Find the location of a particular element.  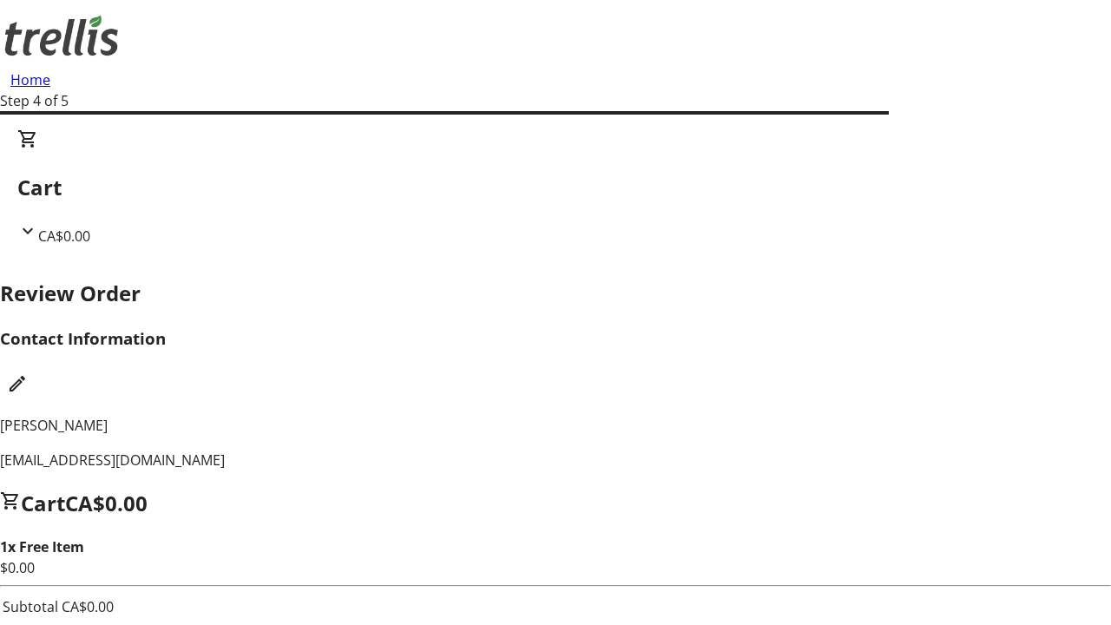

h2: Cart is located at coordinates (556, 188).